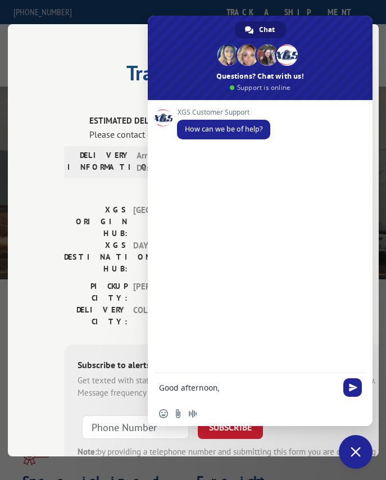 This screenshot has height=480, width=386. Describe the element at coordinates (193, 76) in the screenshot. I see `h2: Track Shipment` at that location.